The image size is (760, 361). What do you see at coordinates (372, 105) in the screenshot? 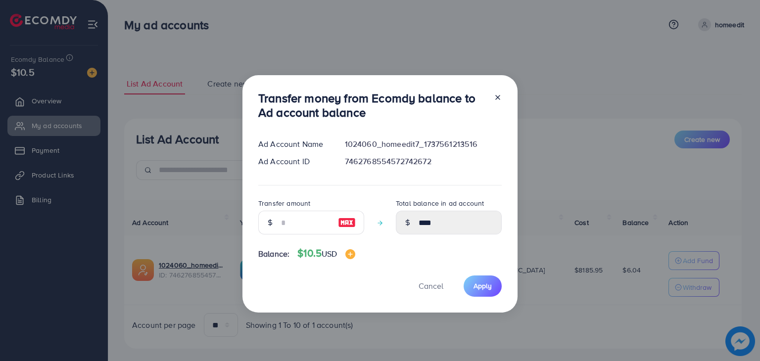
I see `h3: Transfer money from Ecomdy balance to Ad account balance` at bounding box center [372, 105].